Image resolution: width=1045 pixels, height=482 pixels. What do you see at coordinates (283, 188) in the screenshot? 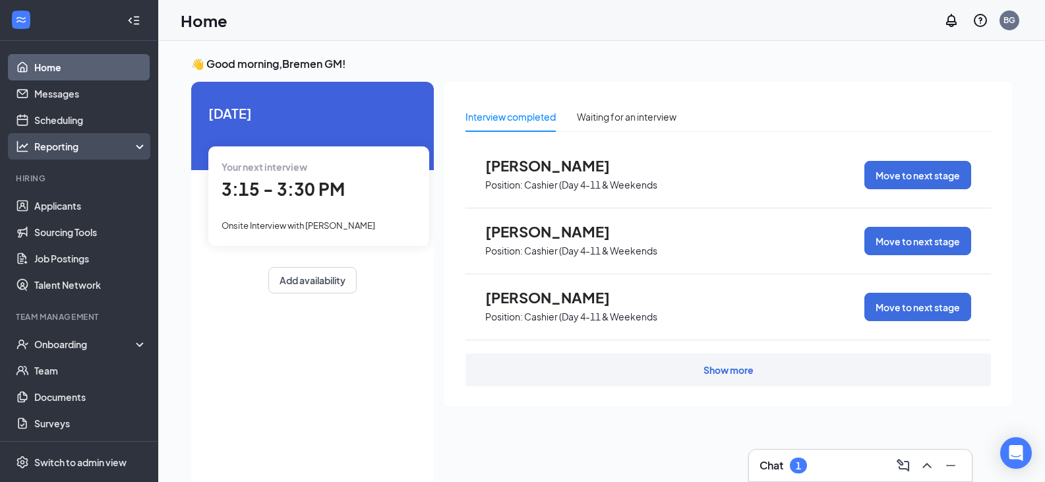
I see `span: 3:15 - 3:30 PM` at bounding box center [283, 188].